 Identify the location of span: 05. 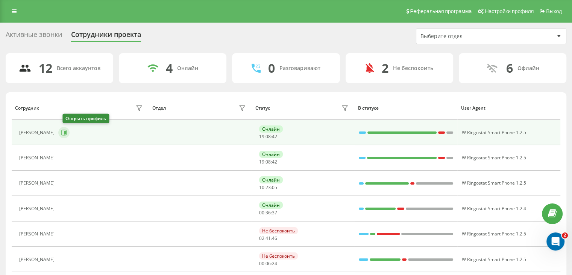
(275, 187).